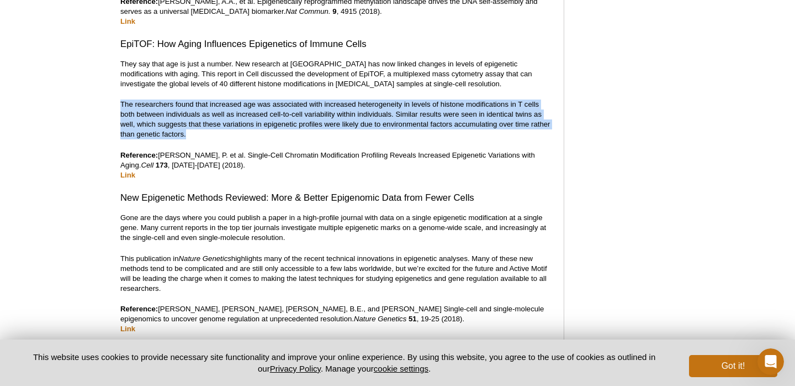  I want to click on em: Nat Commun., so click(308, 11).